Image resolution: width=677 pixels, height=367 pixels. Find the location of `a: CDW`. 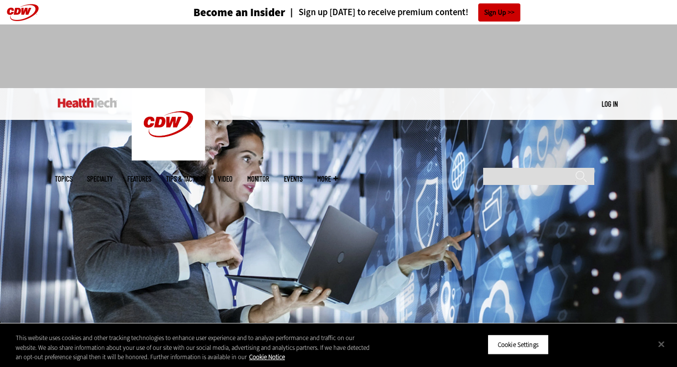

a: CDW is located at coordinates (169, 158).